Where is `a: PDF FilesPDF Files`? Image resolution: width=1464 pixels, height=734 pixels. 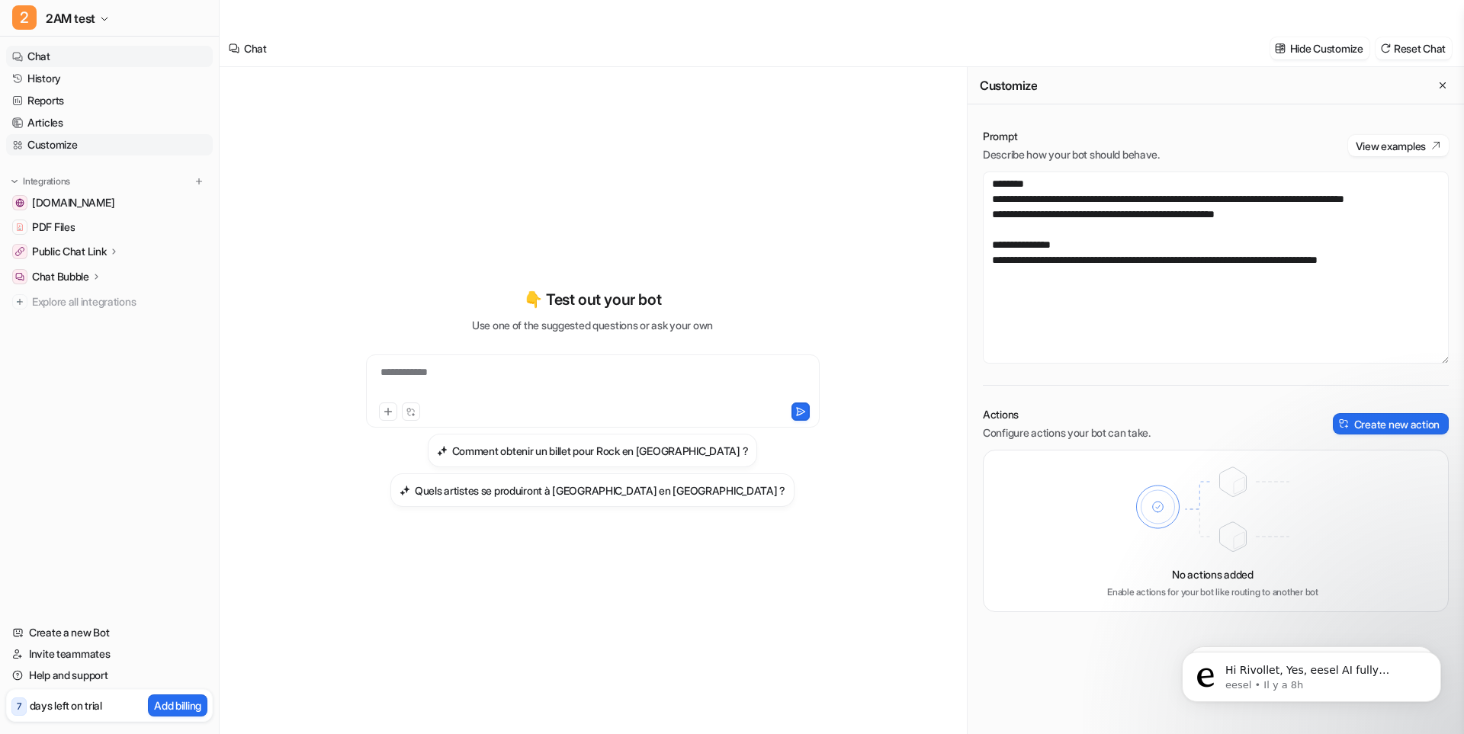 a: PDF FilesPDF Files is located at coordinates (109, 227).